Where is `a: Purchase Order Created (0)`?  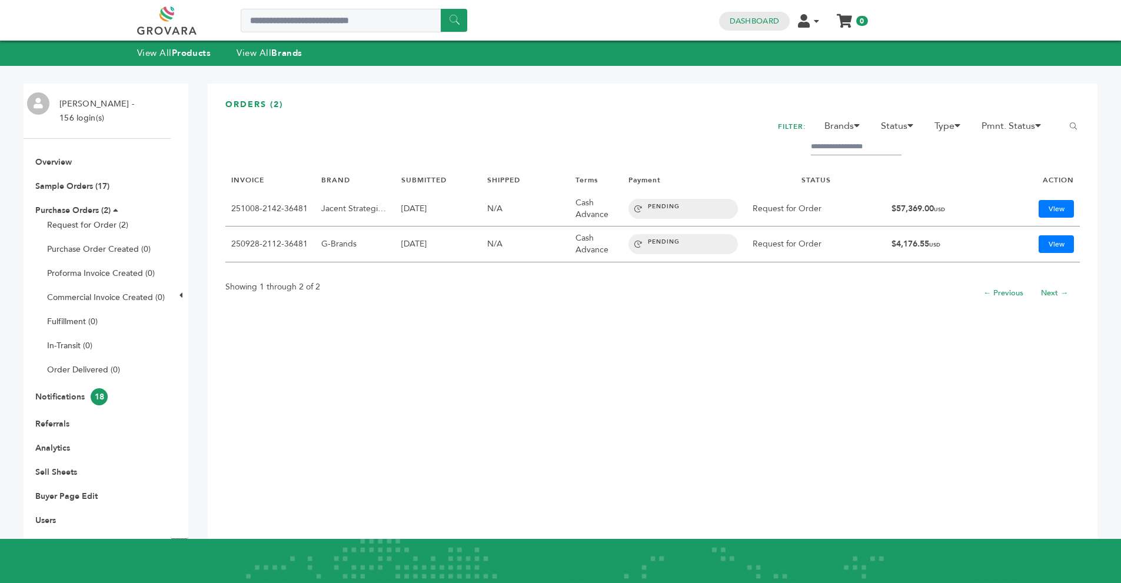 a: Purchase Order Created (0) is located at coordinates (99, 249).